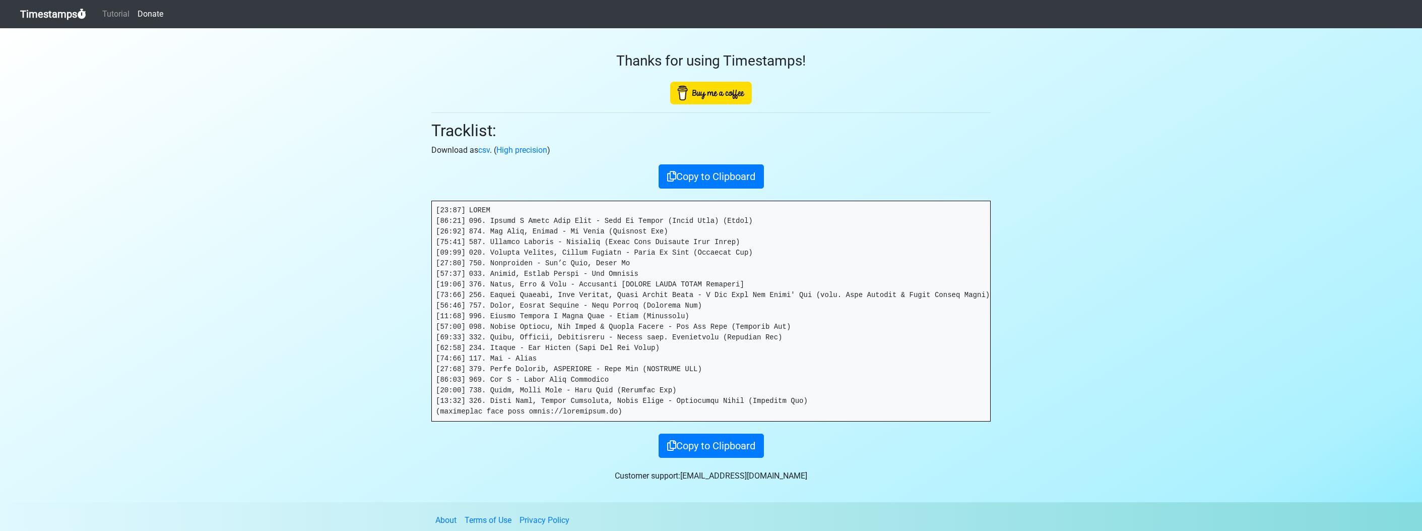  What do you see at coordinates (53, 14) in the screenshot?
I see `a: Timestamps` at bounding box center [53, 14].